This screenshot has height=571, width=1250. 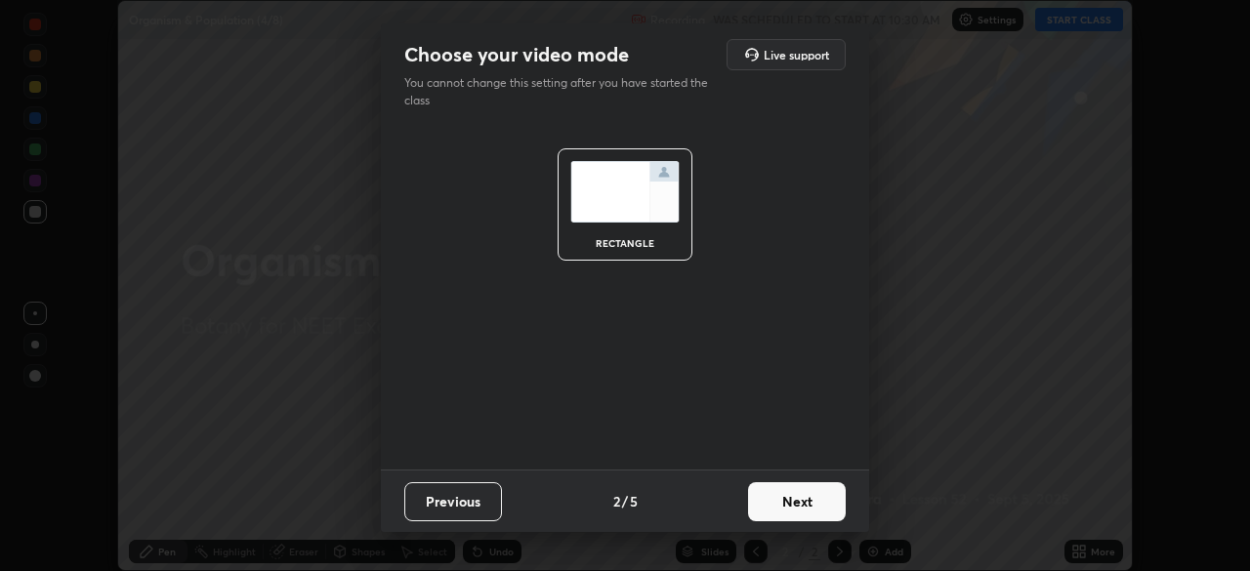 I want to click on button: Previous, so click(x=453, y=502).